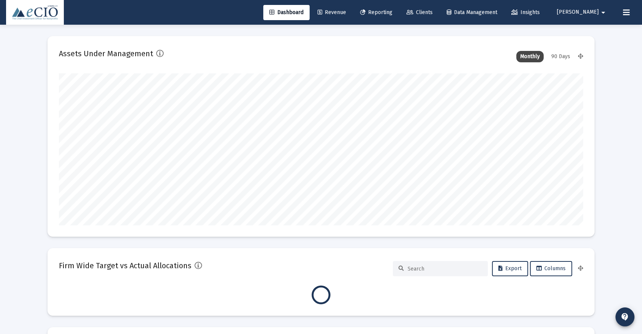 Image resolution: width=642 pixels, height=334 pixels. What do you see at coordinates (332, 12) in the screenshot?
I see `span: Revenue` at bounding box center [332, 12].